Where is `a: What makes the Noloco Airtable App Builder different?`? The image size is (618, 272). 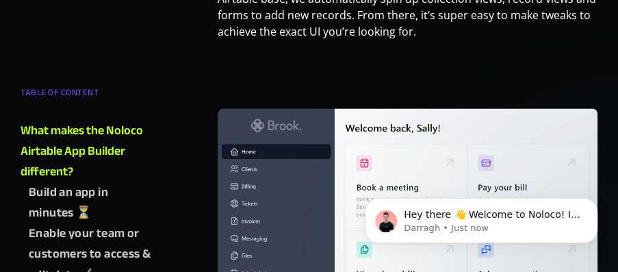 a: What makes the Noloco Airtable App Builder different? is located at coordinates (88, 151).